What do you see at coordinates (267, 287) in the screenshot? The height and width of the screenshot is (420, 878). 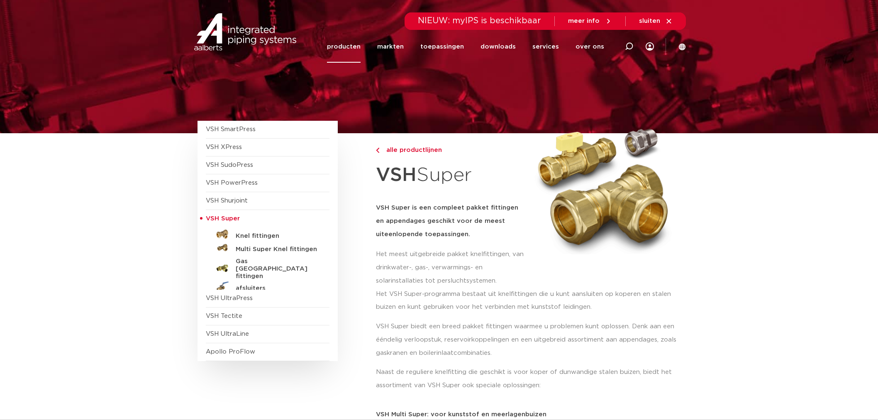 I see `a: afsluiters` at bounding box center [267, 287].